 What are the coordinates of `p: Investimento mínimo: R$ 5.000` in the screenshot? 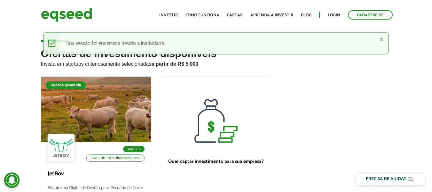 It's located at (116, 158).